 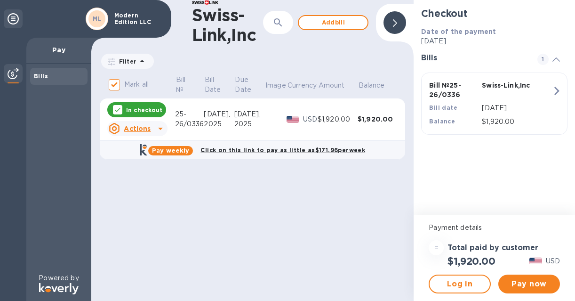 I want to click on span: Pay now, so click(x=529, y=284).